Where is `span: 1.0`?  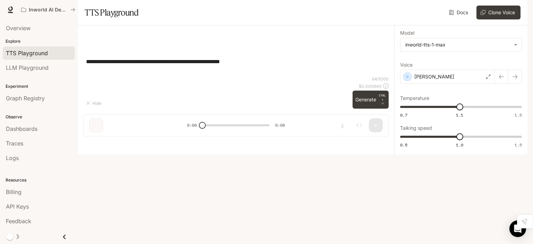
span: 1.0 is located at coordinates (460, 145).